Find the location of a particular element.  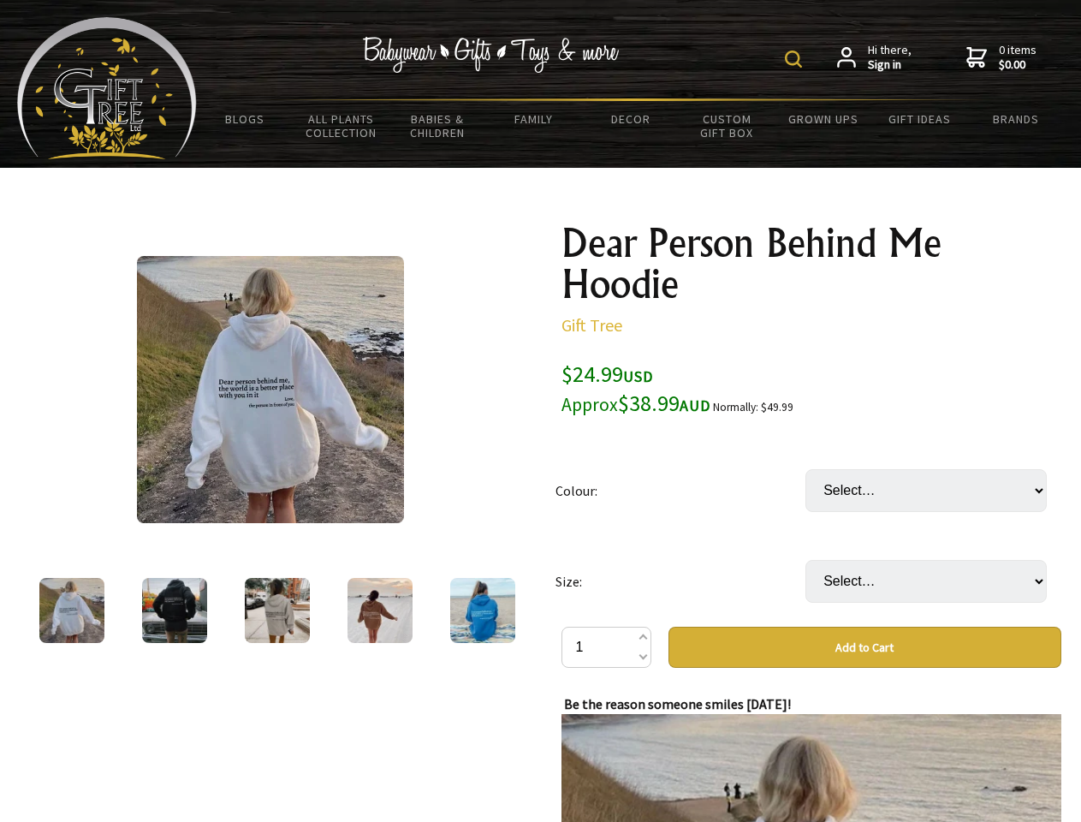

span: Hi there, is located at coordinates (889, 57).